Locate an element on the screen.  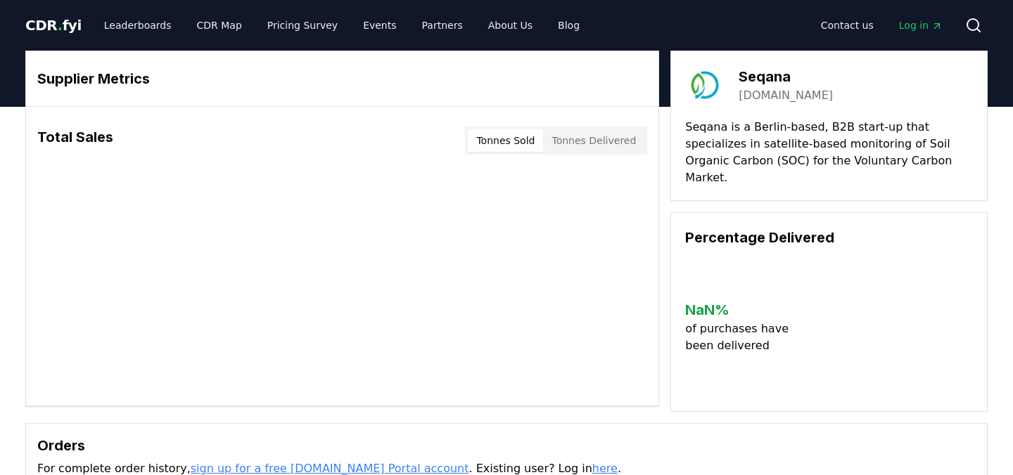
a: About Us is located at coordinates (510, 25).